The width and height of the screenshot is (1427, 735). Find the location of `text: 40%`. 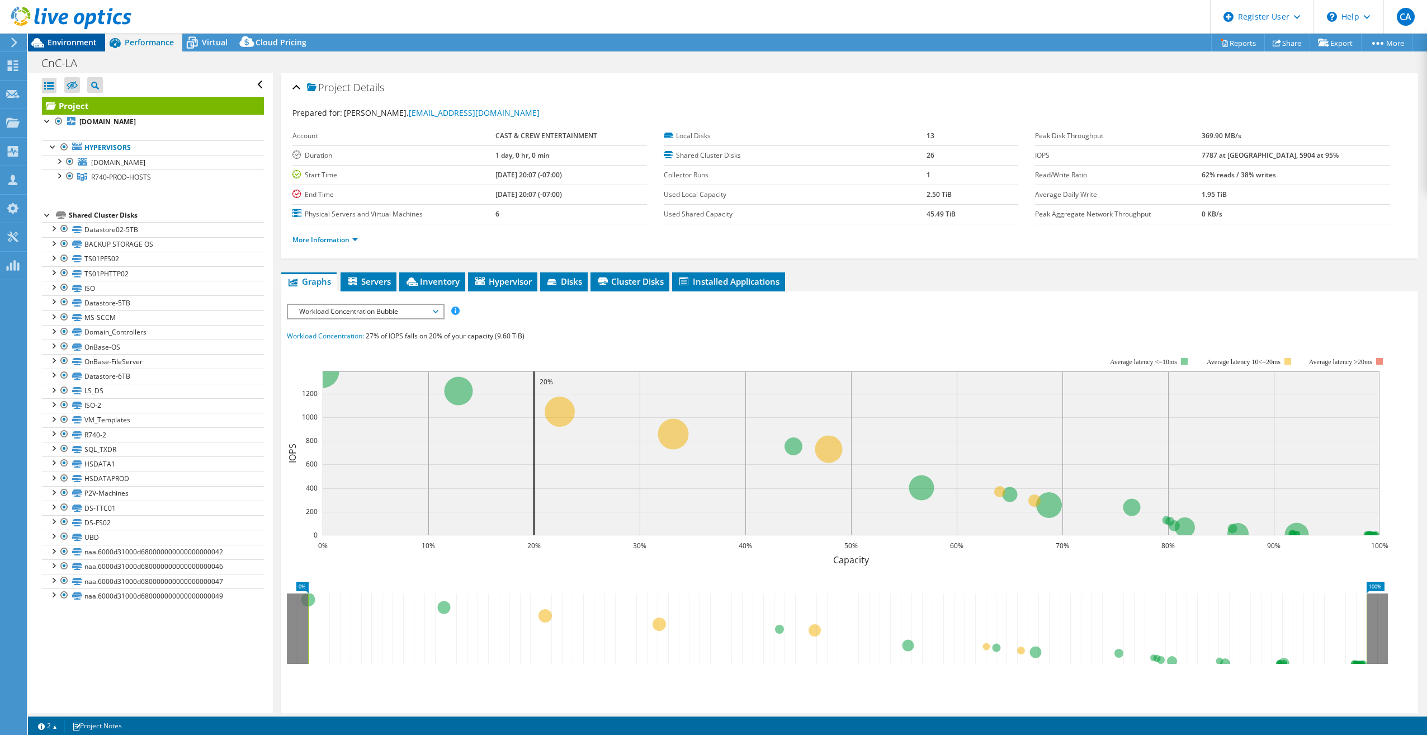

text: 40% is located at coordinates (745, 545).